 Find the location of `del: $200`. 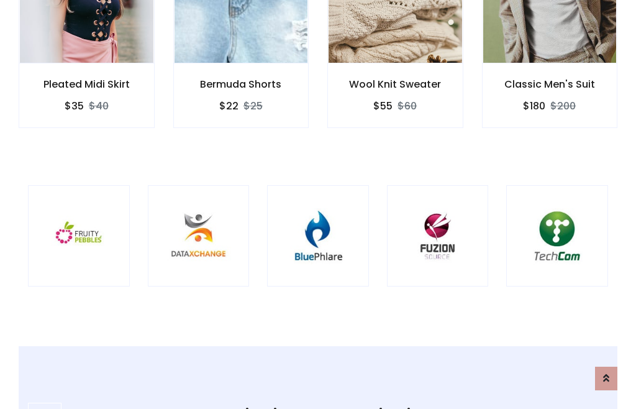

del: $200 is located at coordinates (562, 106).